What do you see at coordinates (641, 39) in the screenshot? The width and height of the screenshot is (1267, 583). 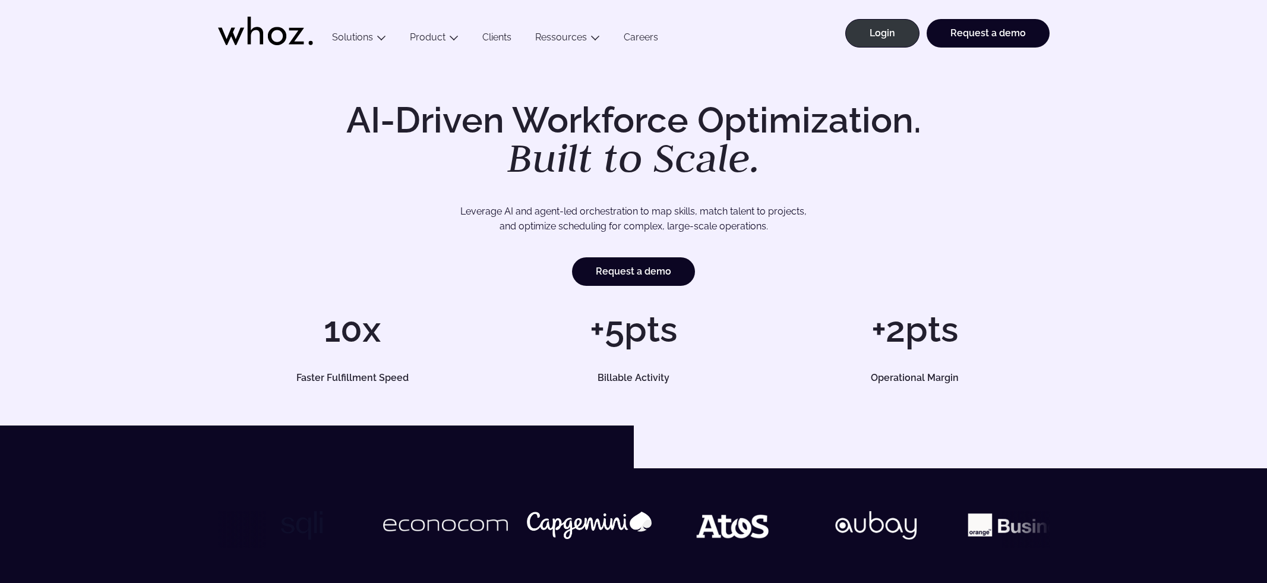 I see `a: Careers` at bounding box center [641, 39].